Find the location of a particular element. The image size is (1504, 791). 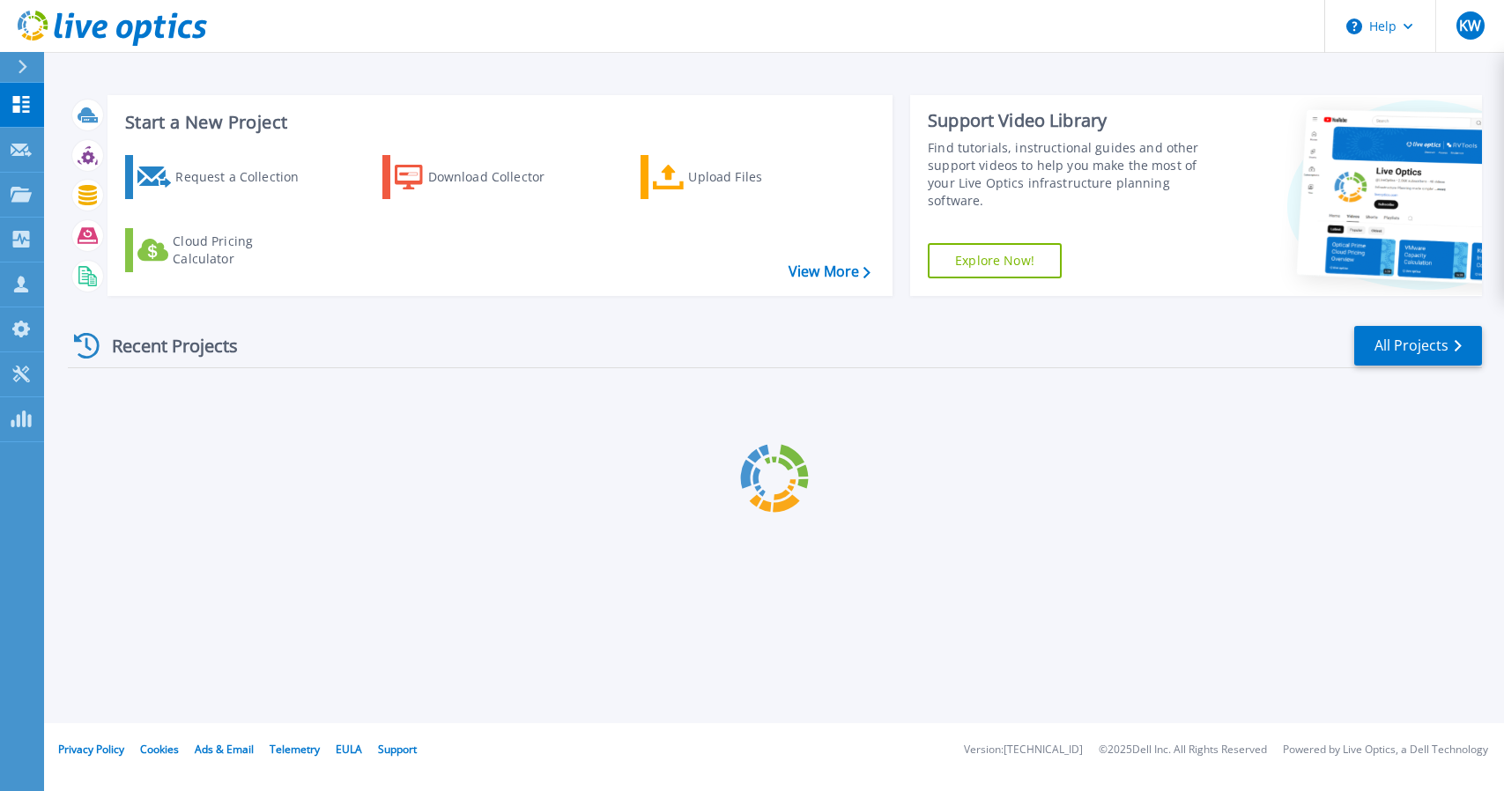

div: Find tutorials, instructional guides and other support videos to help you make the most of your L... is located at coordinates (1073, 174).